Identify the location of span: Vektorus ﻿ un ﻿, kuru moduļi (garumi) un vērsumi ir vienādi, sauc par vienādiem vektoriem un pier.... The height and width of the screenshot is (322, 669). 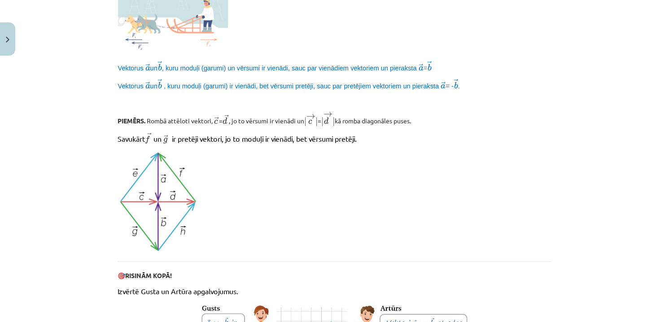
(275, 68).